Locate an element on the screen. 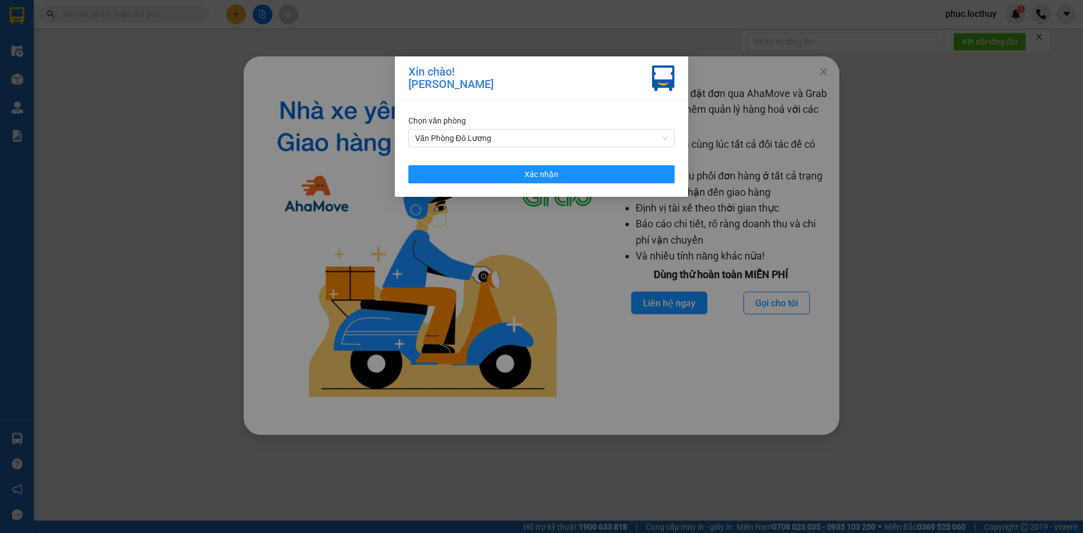 The image size is (1083, 533). div: Chọn văn phòng is located at coordinates (542, 121).